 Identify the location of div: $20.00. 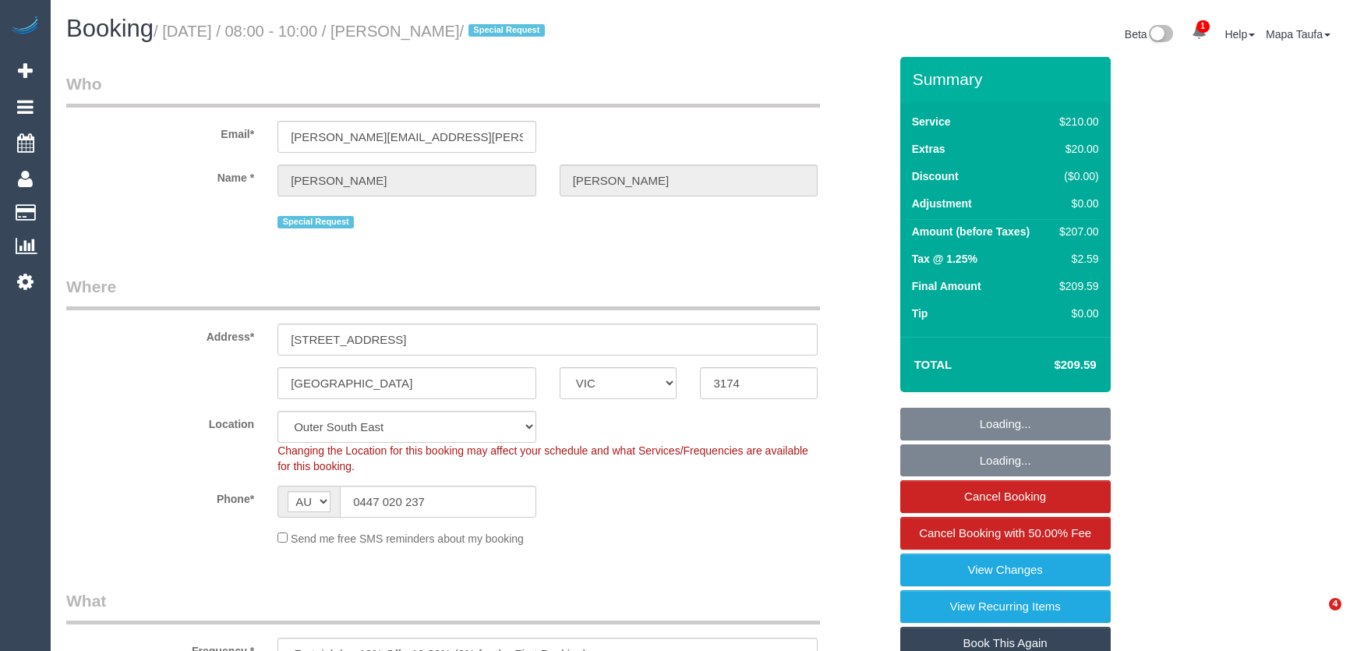
(1076, 149).